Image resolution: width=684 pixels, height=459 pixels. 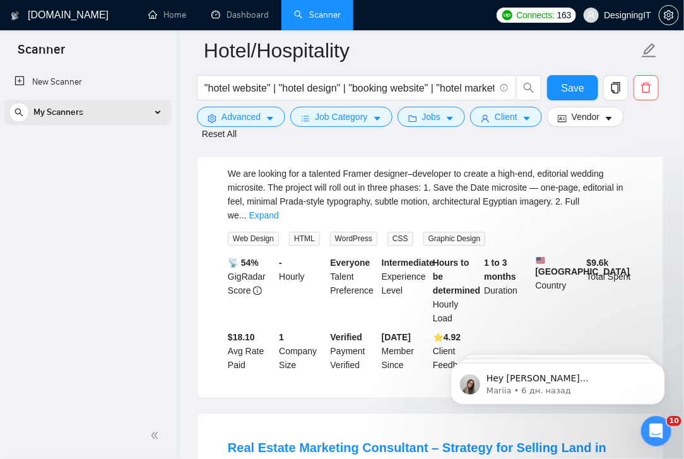 What do you see at coordinates (586, 117) in the screenshot?
I see `span: Vendor` at bounding box center [586, 117].